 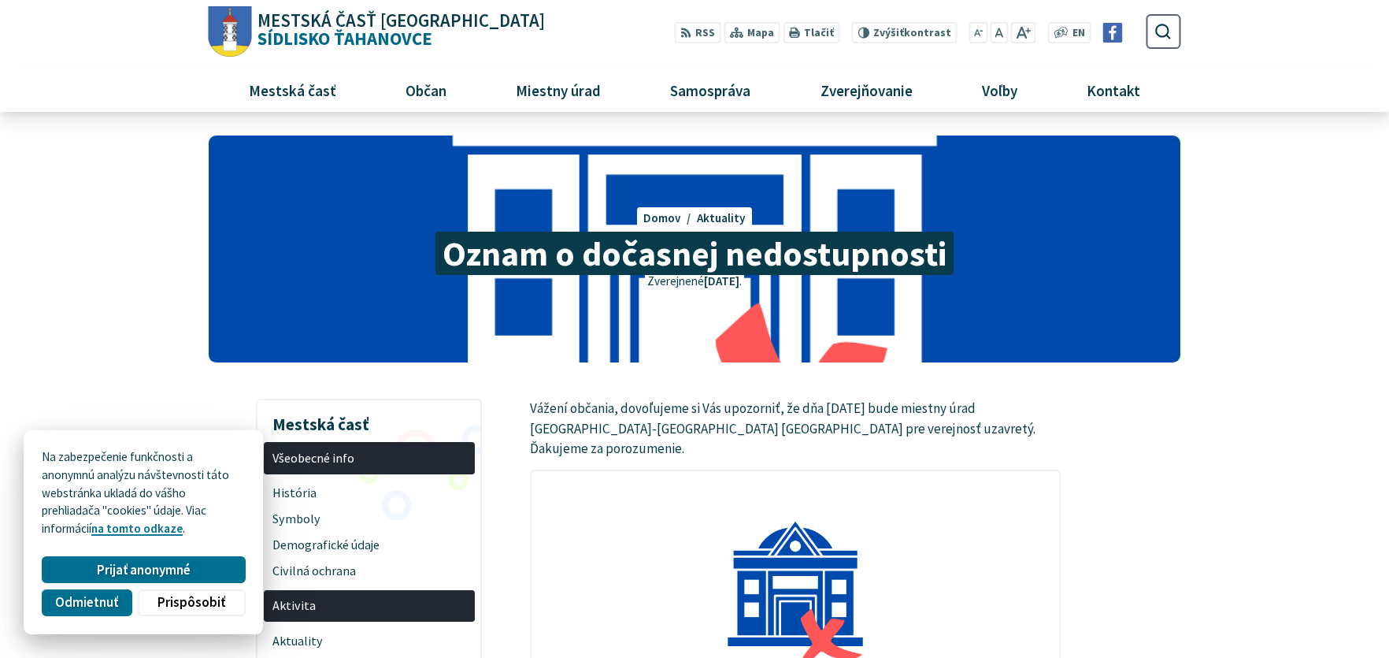 I want to click on button: Zväčšiť veľkosť písma, so click(x=1023, y=32).